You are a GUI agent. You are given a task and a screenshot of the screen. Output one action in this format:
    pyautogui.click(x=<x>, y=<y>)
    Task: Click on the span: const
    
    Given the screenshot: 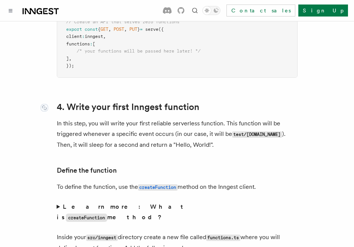 What is the action you would take?
    pyautogui.click(x=91, y=29)
    